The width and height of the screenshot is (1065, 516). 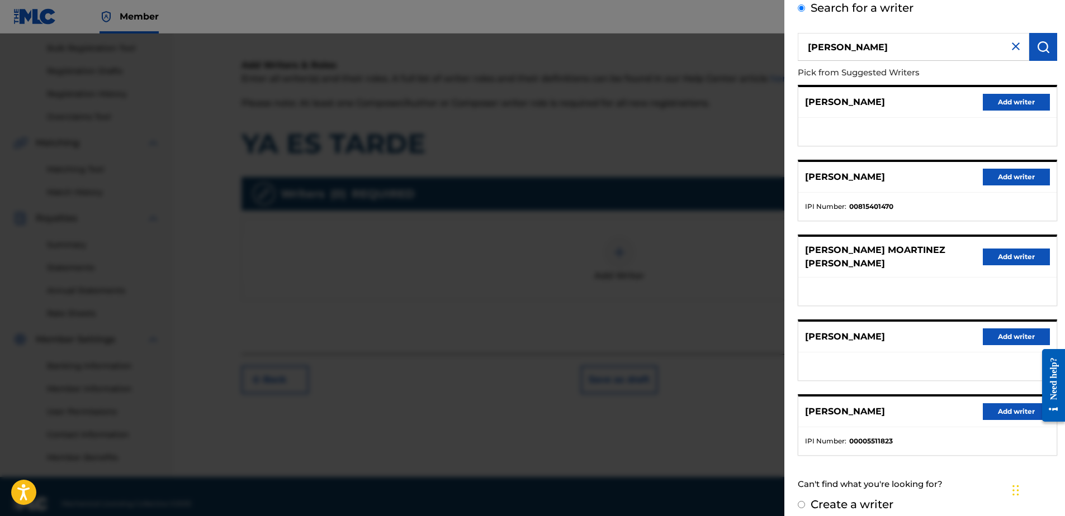 I want to click on strong: 00815401470, so click(x=871, y=207).